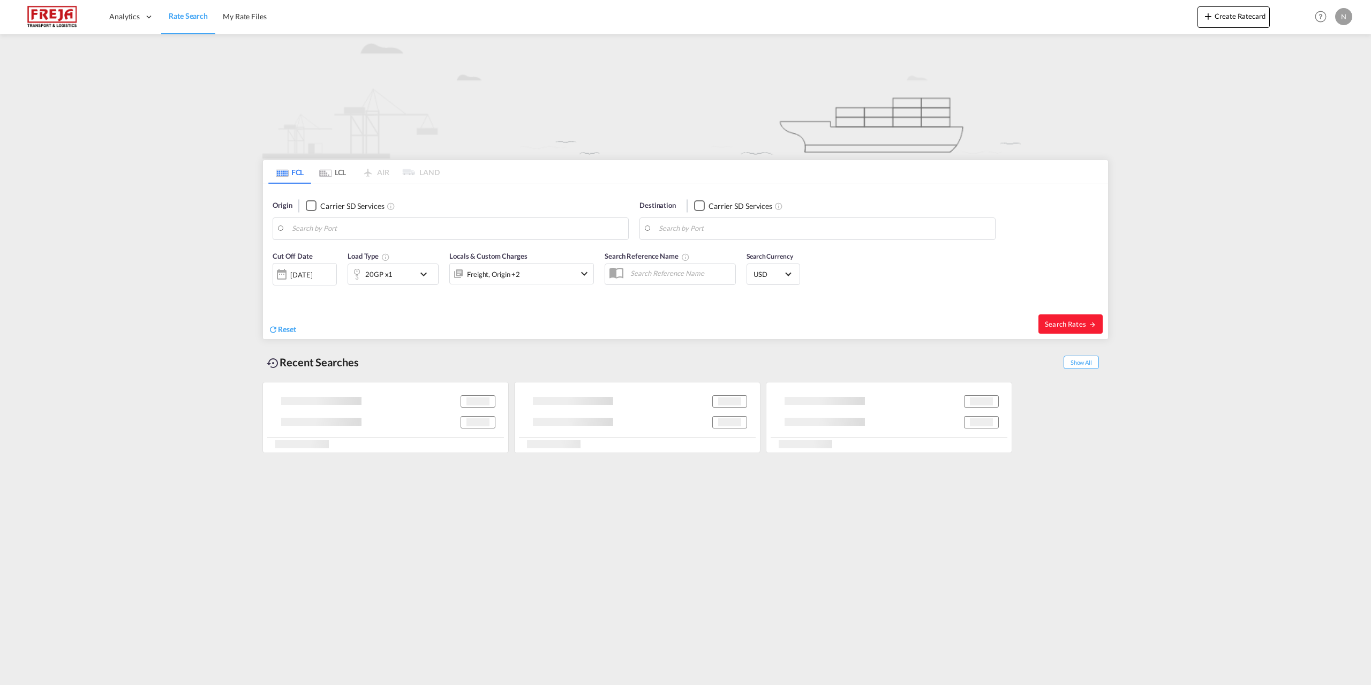 This screenshot has width=1371, height=685. What do you see at coordinates (773, 274) in the screenshot?
I see `md-select: Select Currency: $ USDUnited States Dollar` at bounding box center [773, 274].